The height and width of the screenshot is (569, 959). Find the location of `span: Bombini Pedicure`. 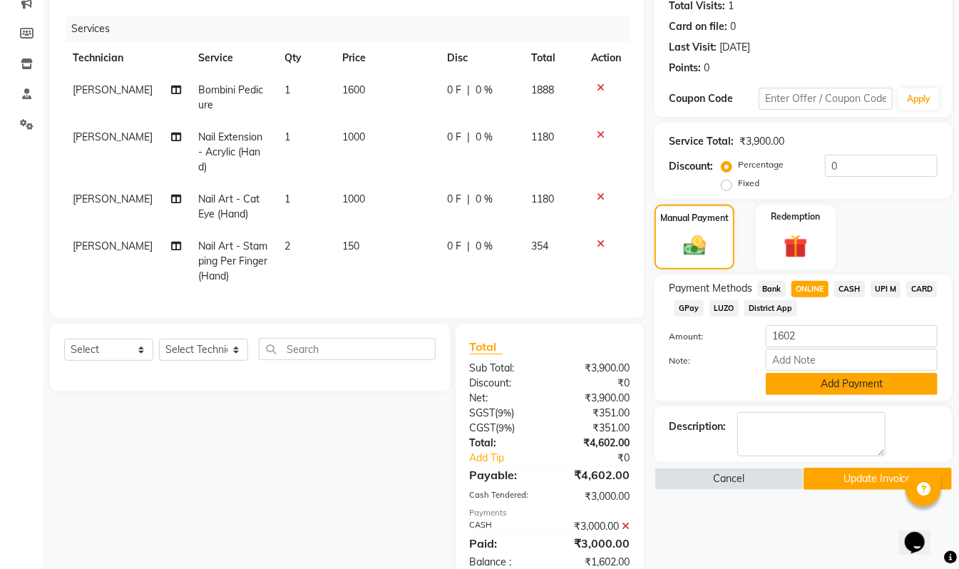

span: Bombini Pedicure is located at coordinates (230, 97).